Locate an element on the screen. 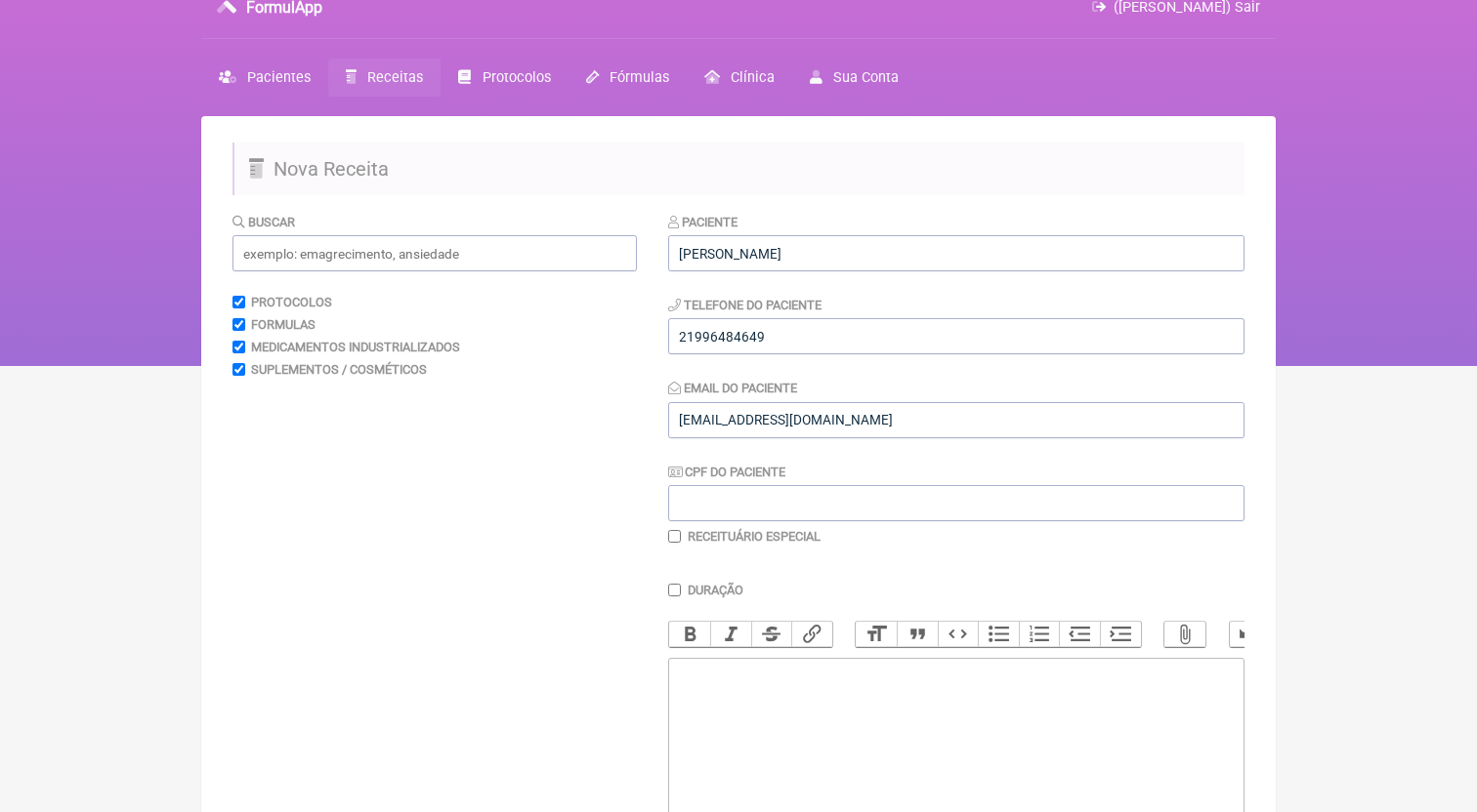 This screenshot has width=1477, height=812. label: Duração is located at coordinates (715, 589).